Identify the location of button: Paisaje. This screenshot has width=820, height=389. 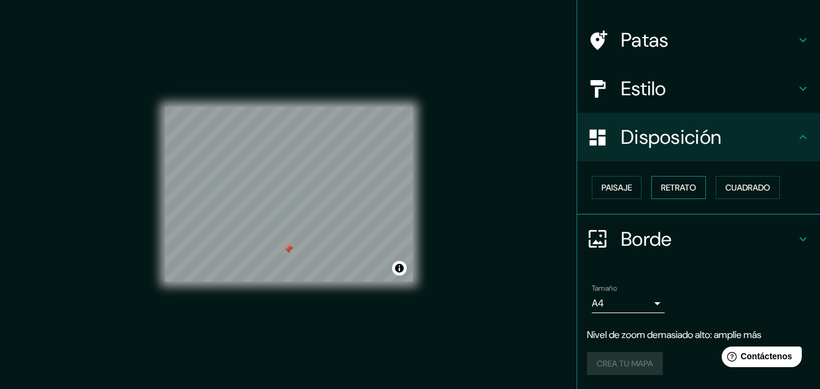
(617, 188).